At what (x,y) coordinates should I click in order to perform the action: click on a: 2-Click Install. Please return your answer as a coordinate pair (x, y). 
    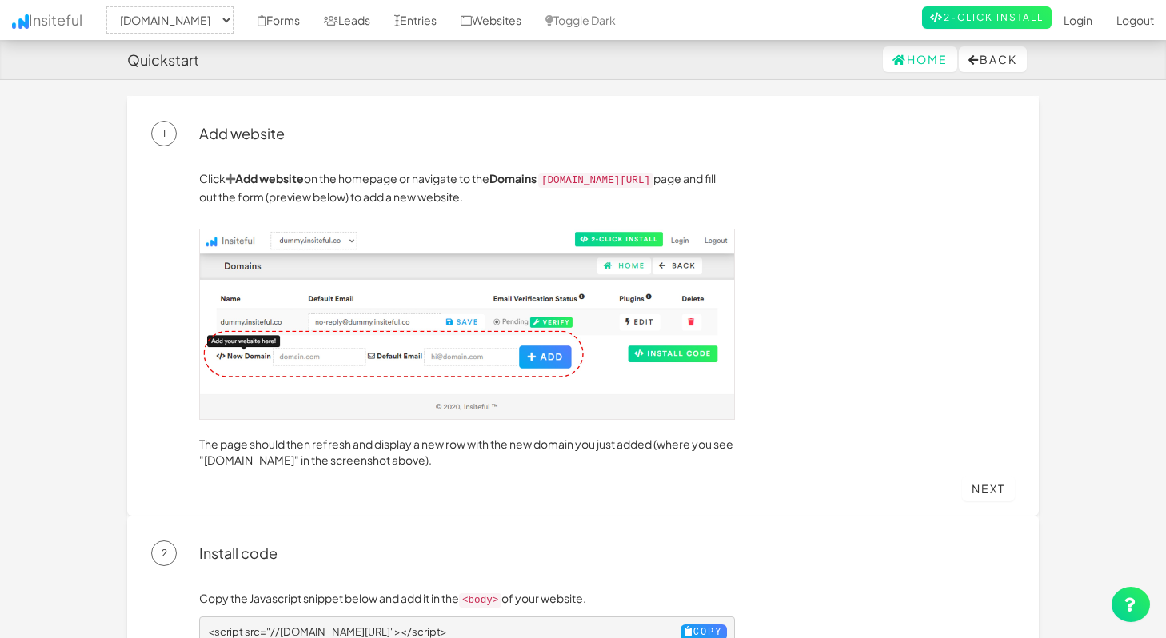
    Looking at the image, I should click on (987, 18).